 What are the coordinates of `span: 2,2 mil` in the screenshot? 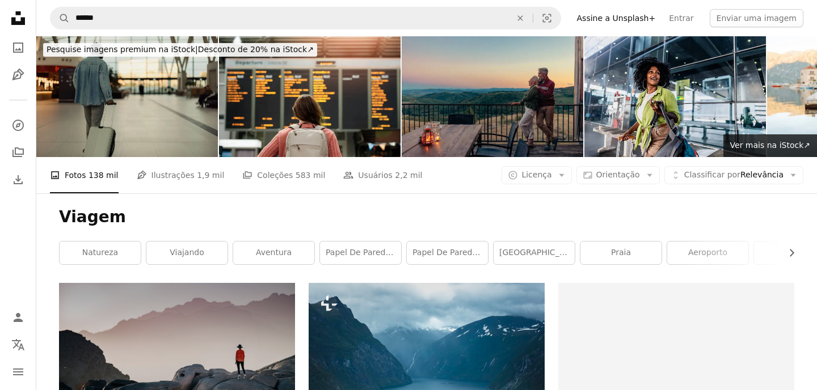 It's located at (408, 175).